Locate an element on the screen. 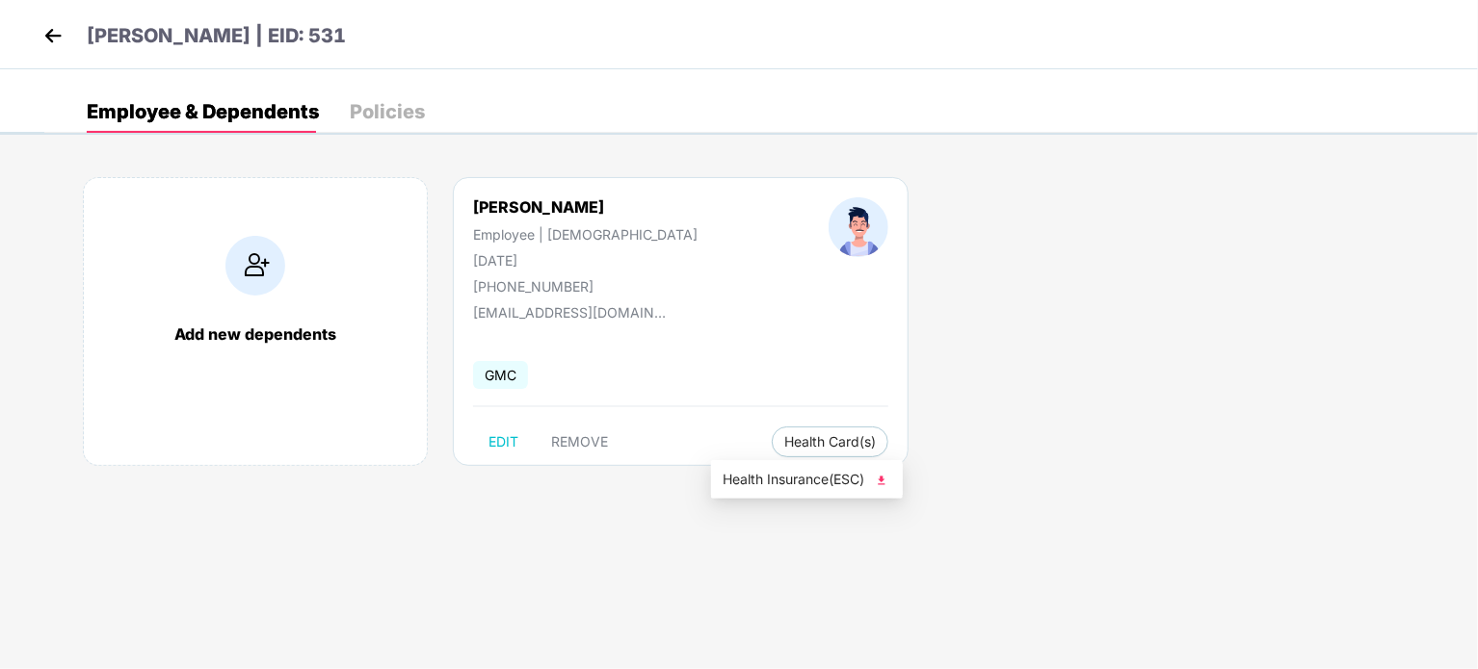 This screenshot has width=1478, height=669. span: Health Insurance(ESC) is located at coordinates (806, 480).